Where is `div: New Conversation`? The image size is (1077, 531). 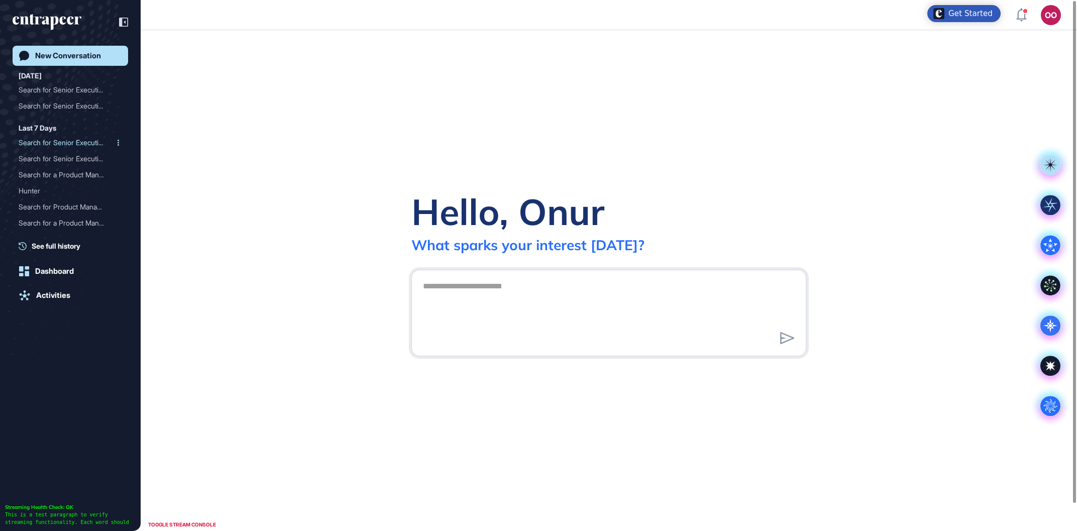 div: New Conversation is located at coordinates (68, 56).